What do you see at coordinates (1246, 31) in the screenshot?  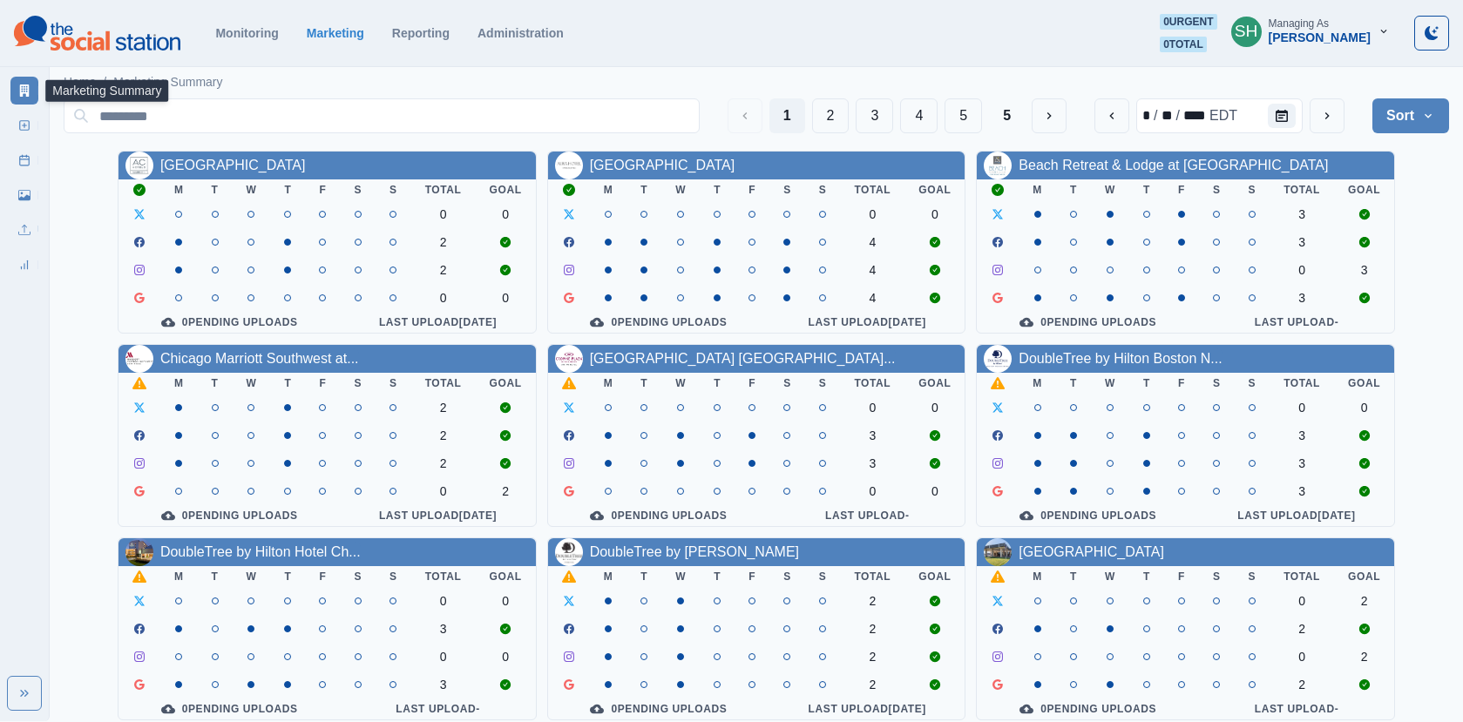 I see `div: Sara Haas` at bounding box center [1246, 31].